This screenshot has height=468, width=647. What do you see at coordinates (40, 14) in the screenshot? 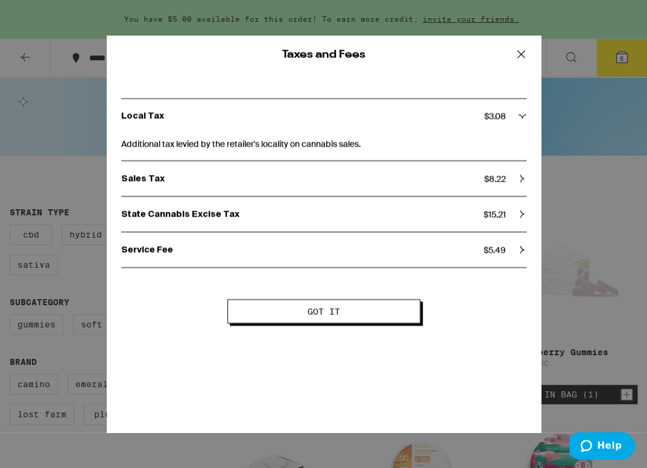
I see `span: Help` at bounding box center [40, 14].